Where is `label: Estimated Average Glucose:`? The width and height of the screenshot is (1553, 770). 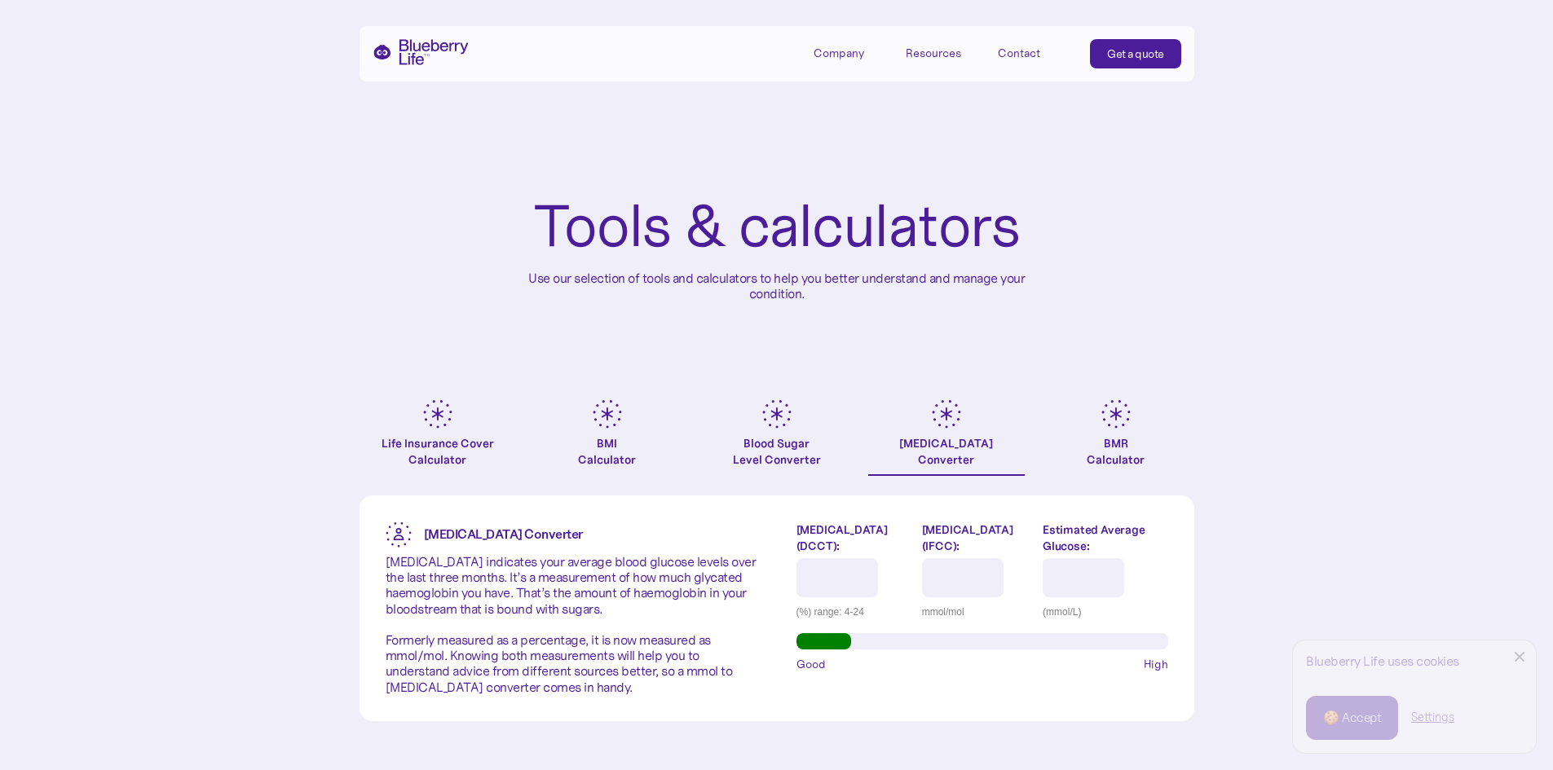 label: Estimated Average Glucose: is located at coordinates (1104, 538).